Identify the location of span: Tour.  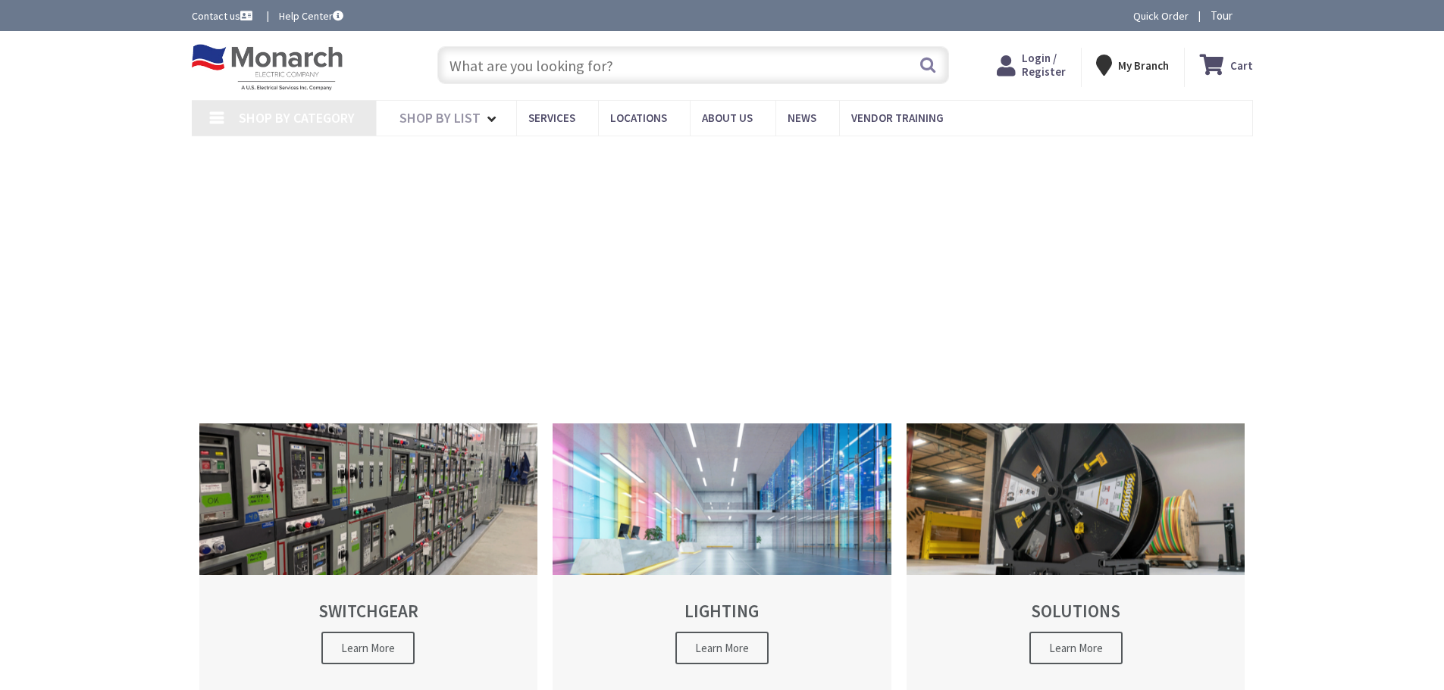
(1229, 15).